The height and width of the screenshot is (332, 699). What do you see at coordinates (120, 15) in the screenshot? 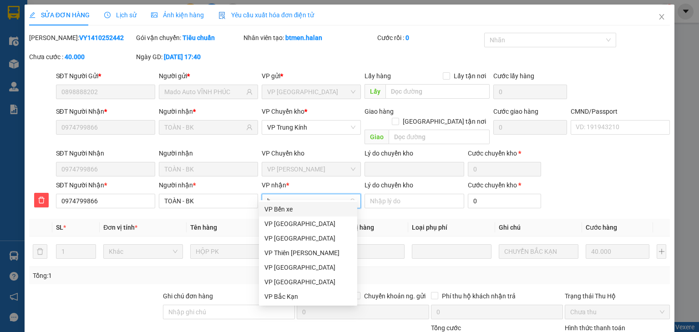
I see `span: Lịch sử` at bounding box center [120, 15].